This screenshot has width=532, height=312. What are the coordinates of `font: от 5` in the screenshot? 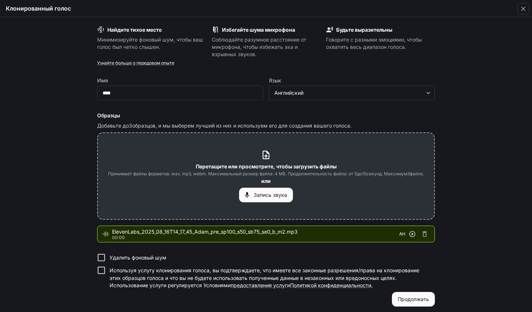 It's located at (353, 173).